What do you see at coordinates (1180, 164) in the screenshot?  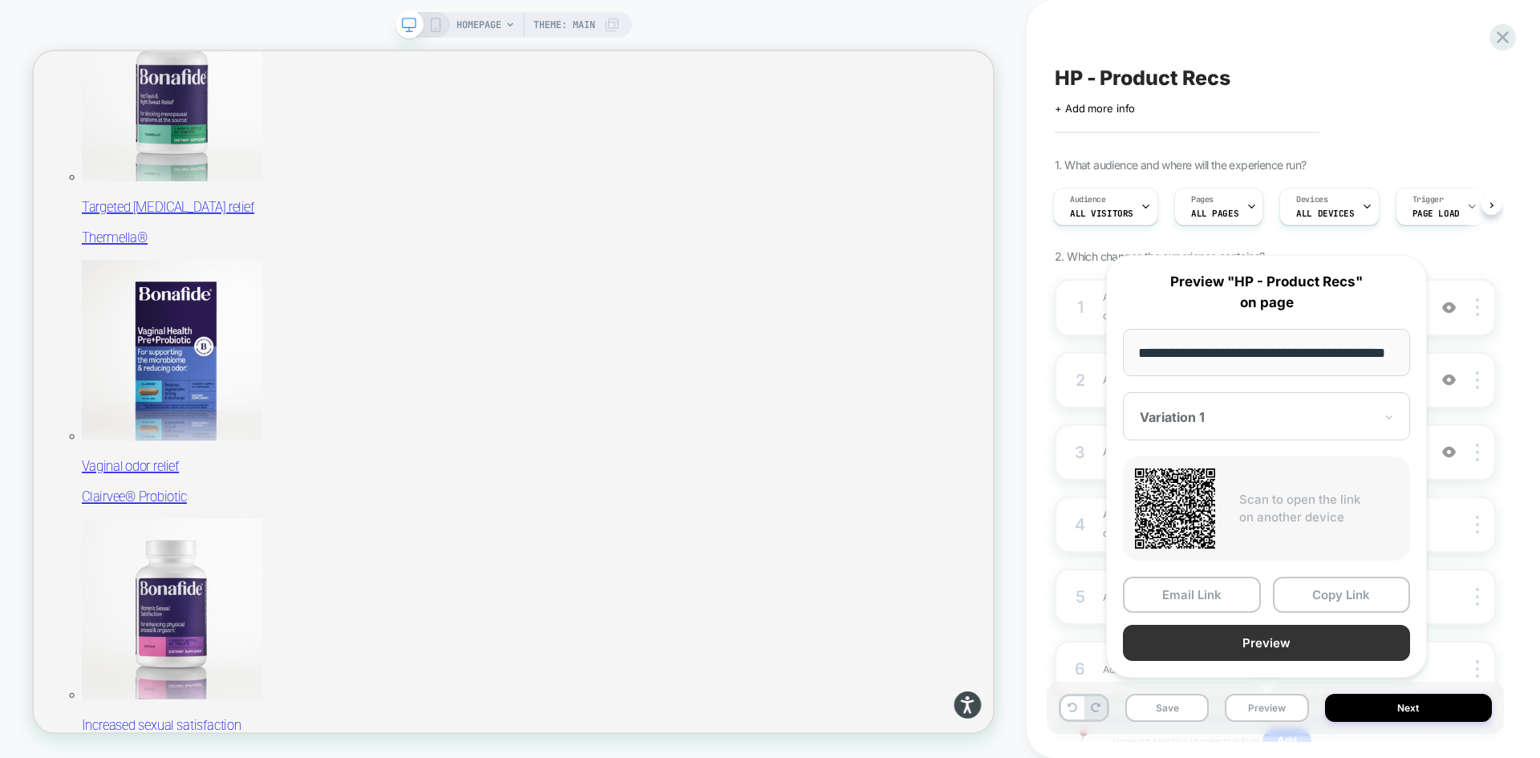 I see `span: 1. What audience and where will the experience run?` at bounding box center [1180, 164].